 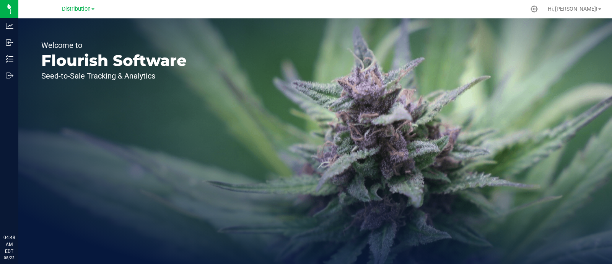 I want to click on p: Welcome to, so click(x=114, y=45).